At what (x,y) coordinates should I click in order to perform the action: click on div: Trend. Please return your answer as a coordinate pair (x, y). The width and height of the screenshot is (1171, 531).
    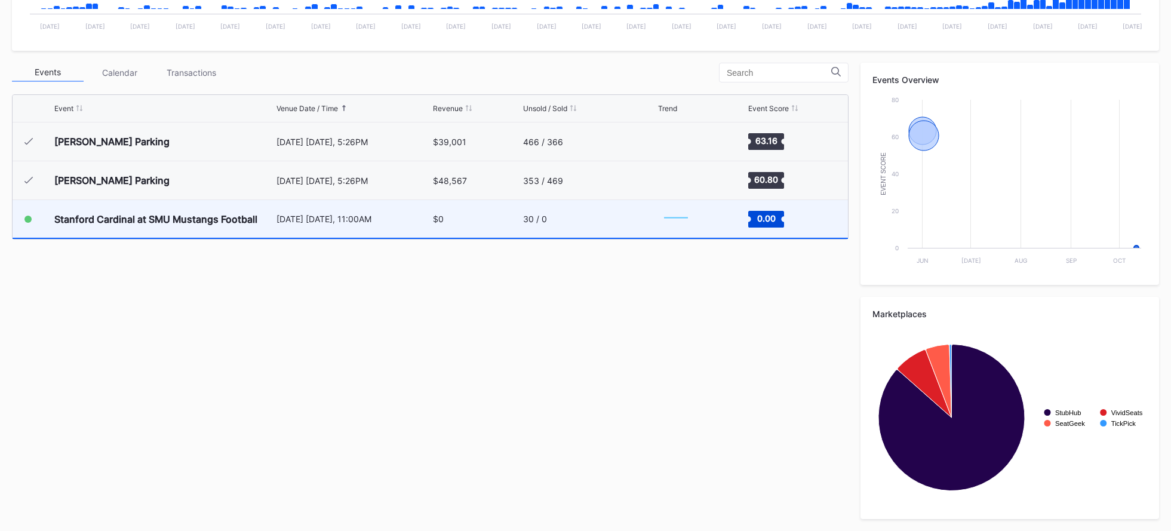
    Looking at the image, I should click on (668, 108).